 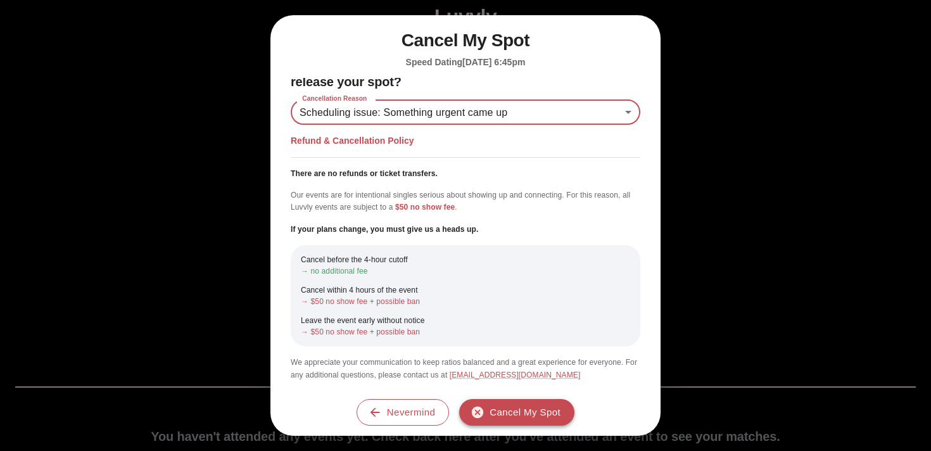 I want to click on p: Leave the event early without notice, so click(x=465, y=320).